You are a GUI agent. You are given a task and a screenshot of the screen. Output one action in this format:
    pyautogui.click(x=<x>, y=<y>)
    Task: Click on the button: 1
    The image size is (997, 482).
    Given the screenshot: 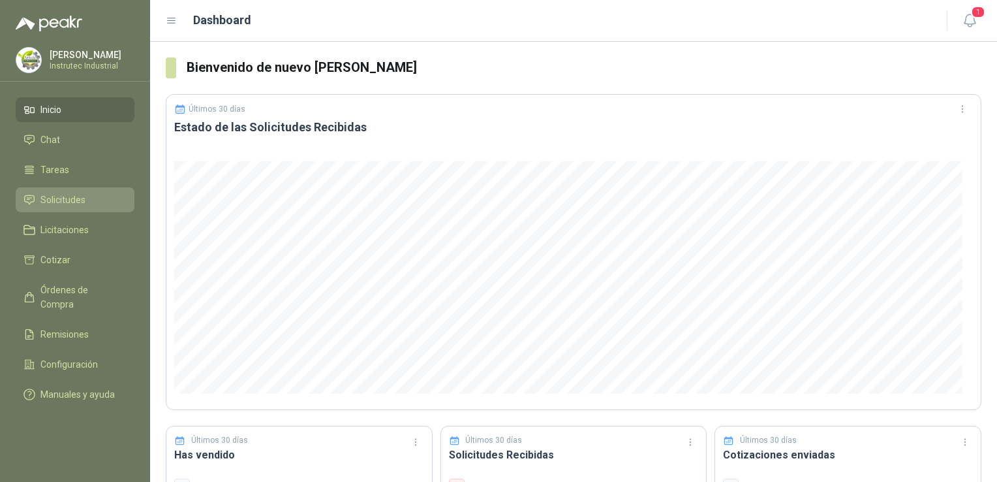 What is the action you would take?
    pyautogui.click(x=970, y=21)
    